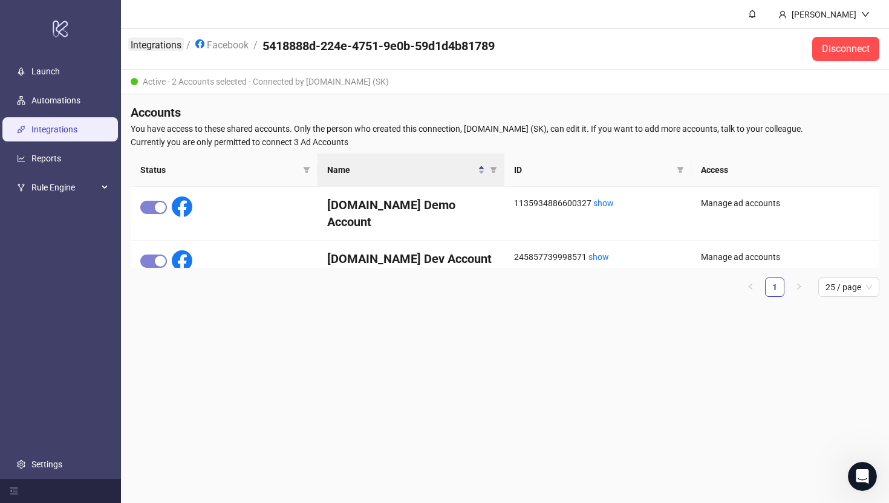  I want to click on button: right, so click(799, 287).